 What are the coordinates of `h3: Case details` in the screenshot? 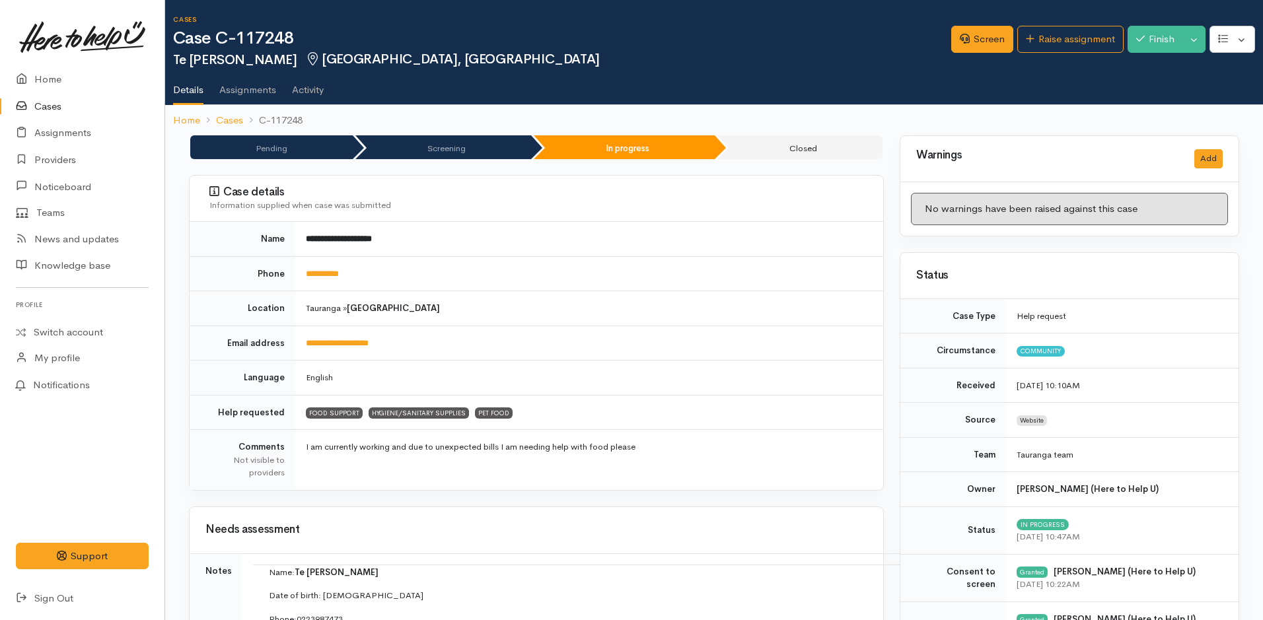 It's located at (538, 192).